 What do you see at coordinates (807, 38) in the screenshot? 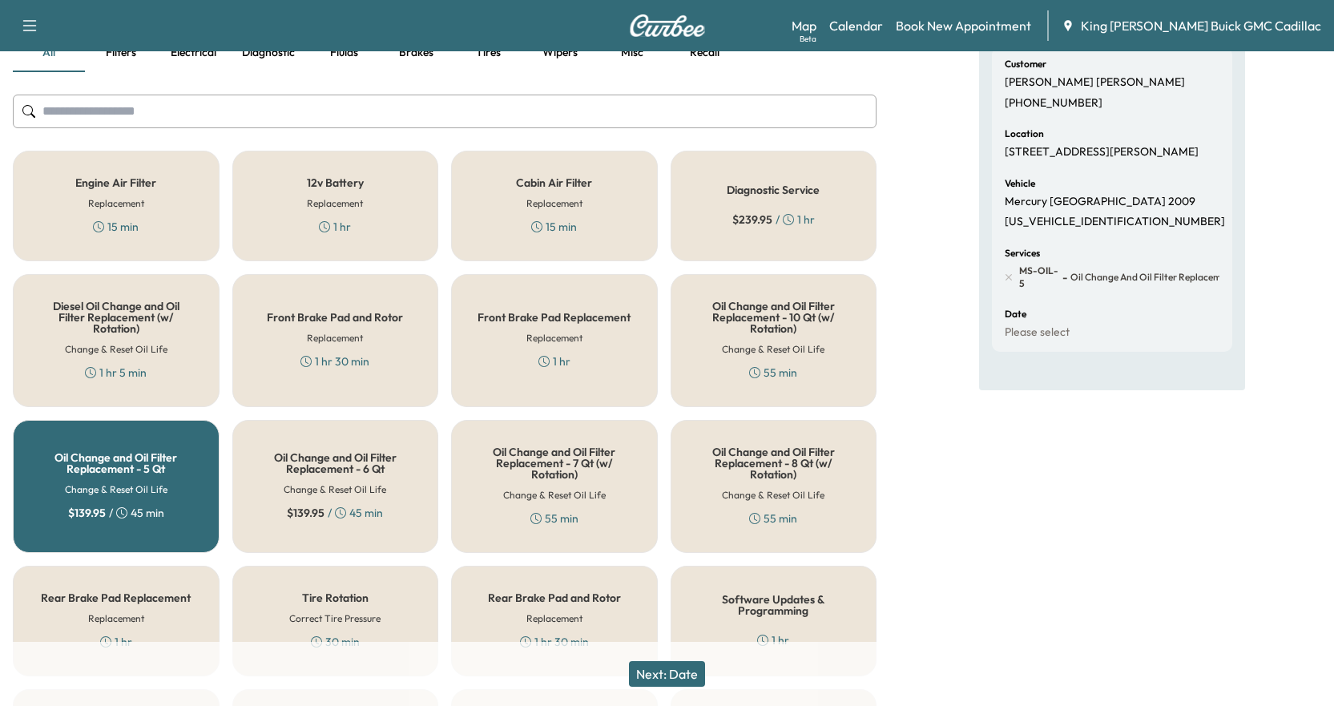
I see `div: Beta` at bounding box center [807, 38].